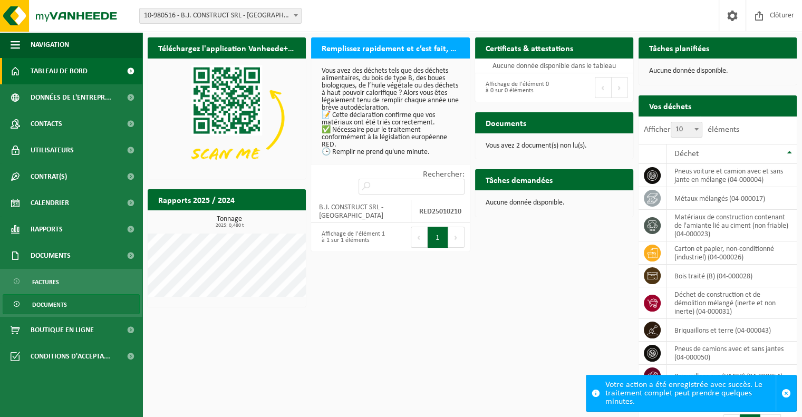 This screenshot has width=802, height=417. I want to click on td: métaux mélangés (04-000017), so click(732, 198).